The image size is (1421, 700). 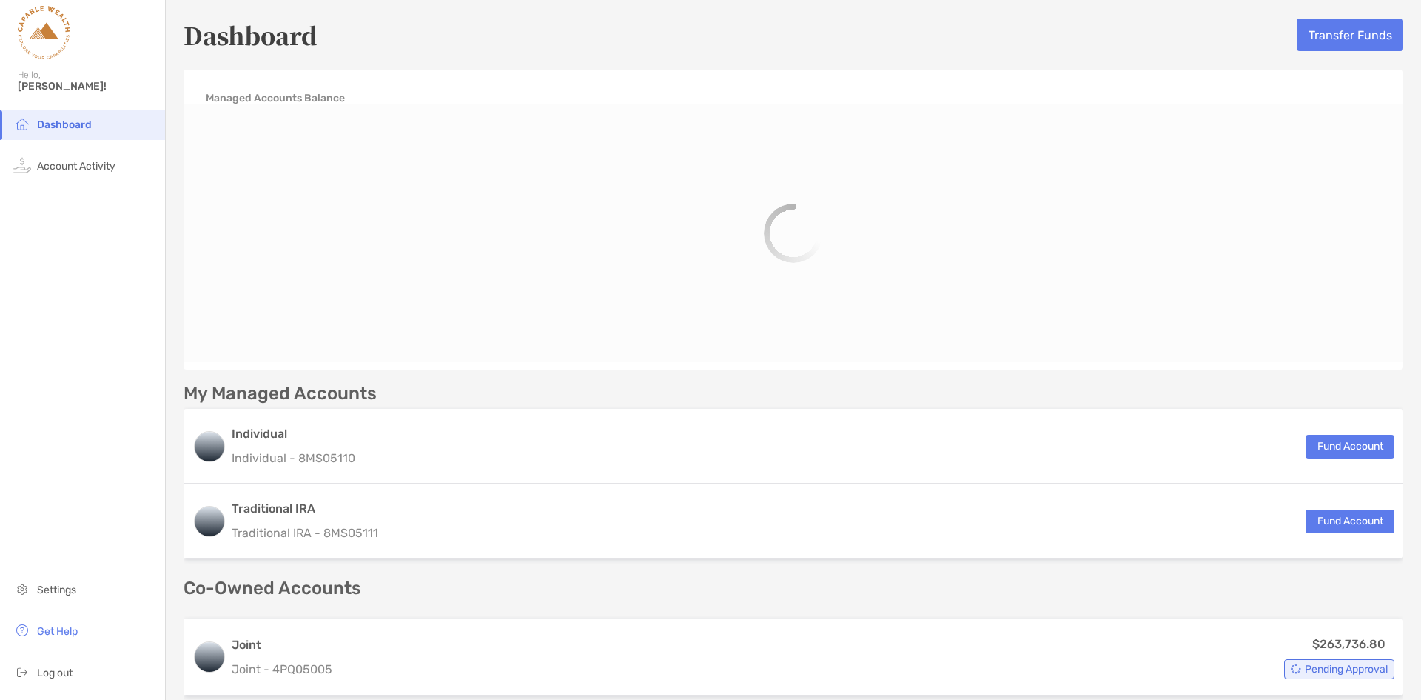 What do you see at coordinates (1296, 669) in the screenshot?
I see `img: Account Status icon` at bounding box center [1296, 669].